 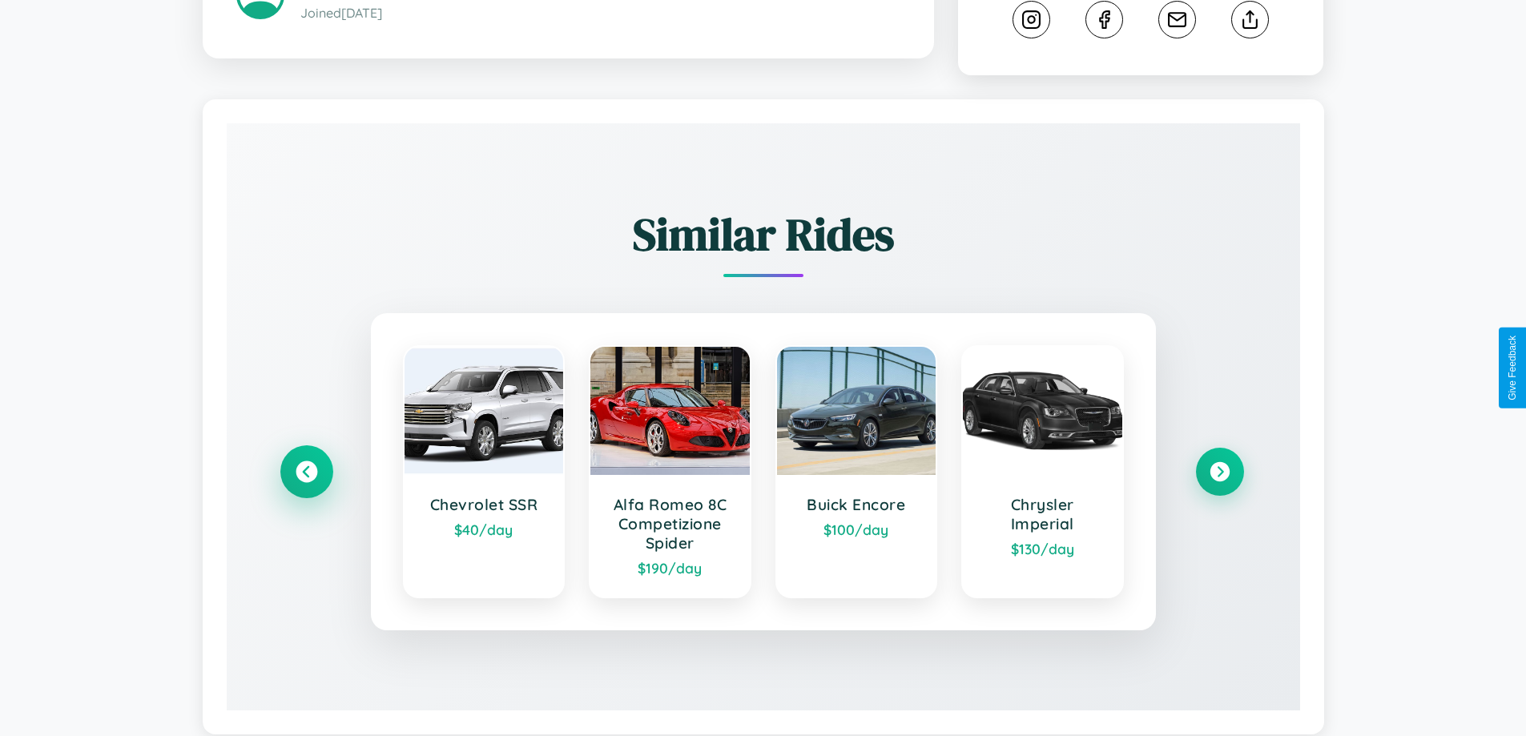 What do you see at coordinates (856, 472) in the screenshot?
I see `a: Buick Encore$100/day` at bounding box center [856, 472].